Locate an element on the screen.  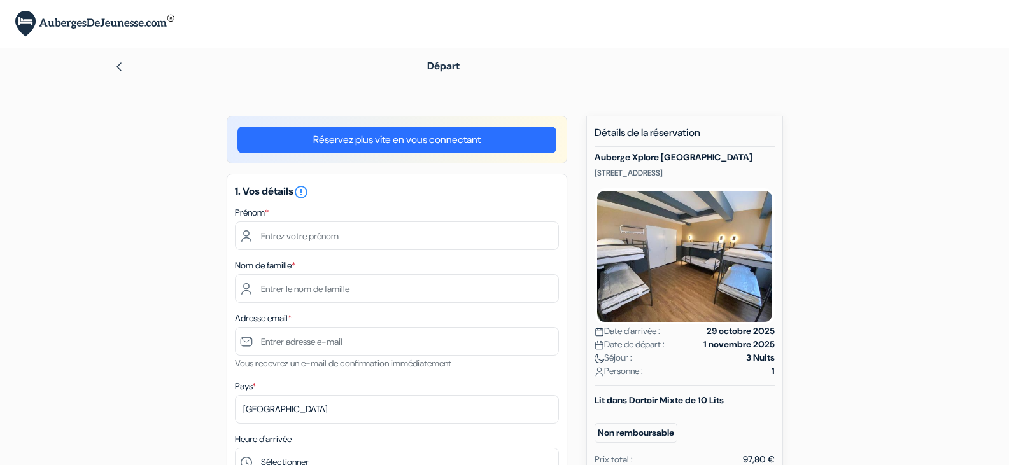
span: Personne : is located at coordinates (619, 371).